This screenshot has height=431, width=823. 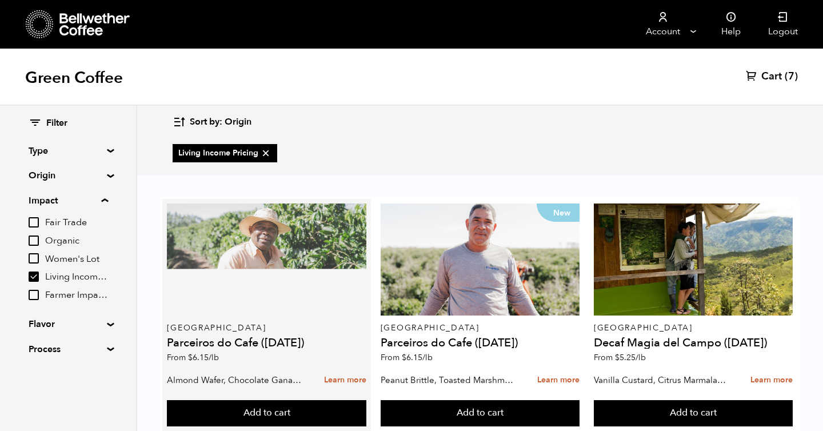 What do you see at coordinates (68, 201) in the screenshot?
I see `summary: Impact` at bounding box center [68, 201].